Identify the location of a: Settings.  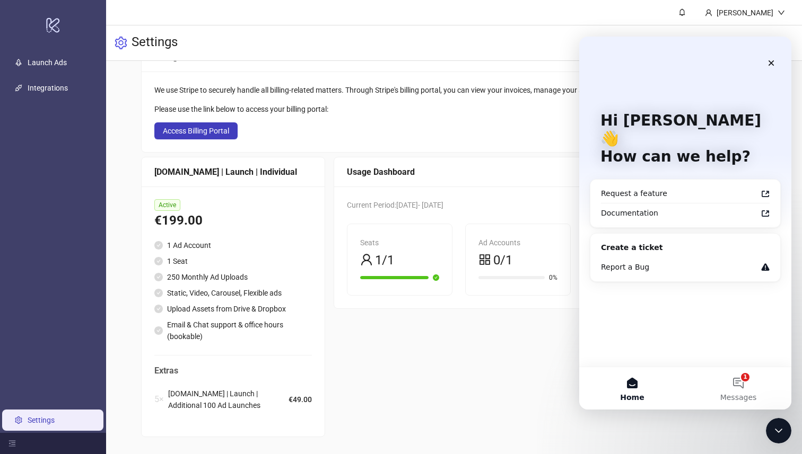
(41, 421).